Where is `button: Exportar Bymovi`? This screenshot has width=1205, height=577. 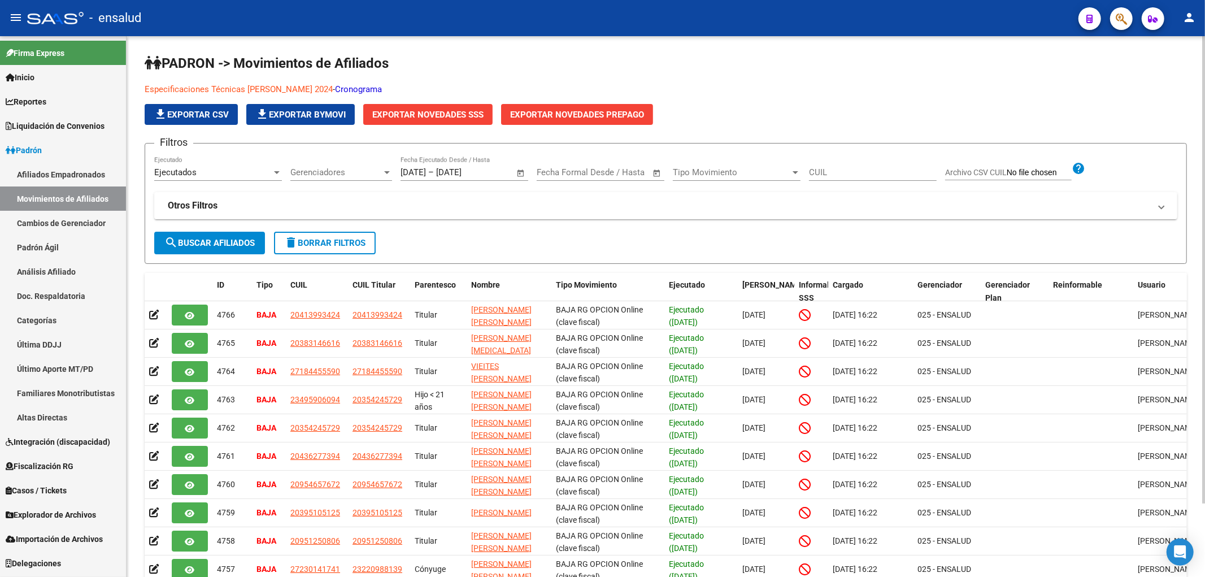 button: Exportar Bymovi is located at coordinates (301, 114).